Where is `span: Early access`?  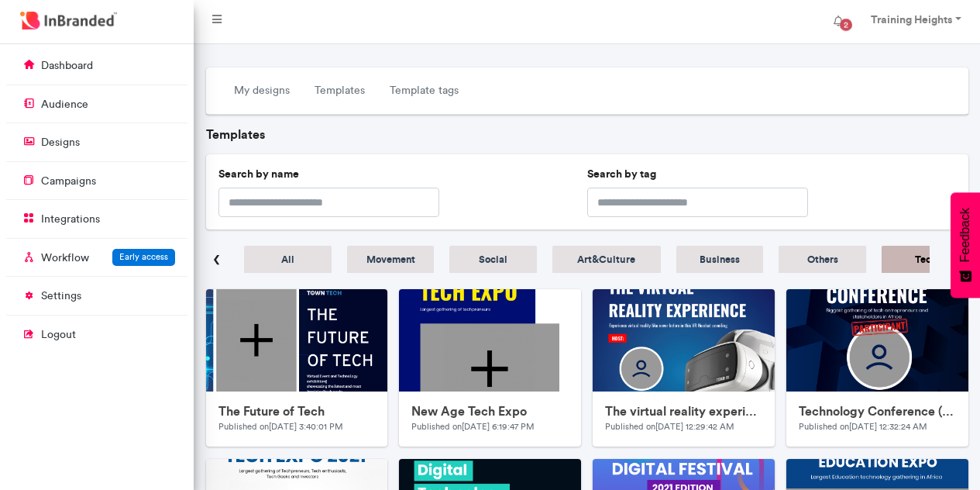 span: Early access is located at coordinates (143, 256).